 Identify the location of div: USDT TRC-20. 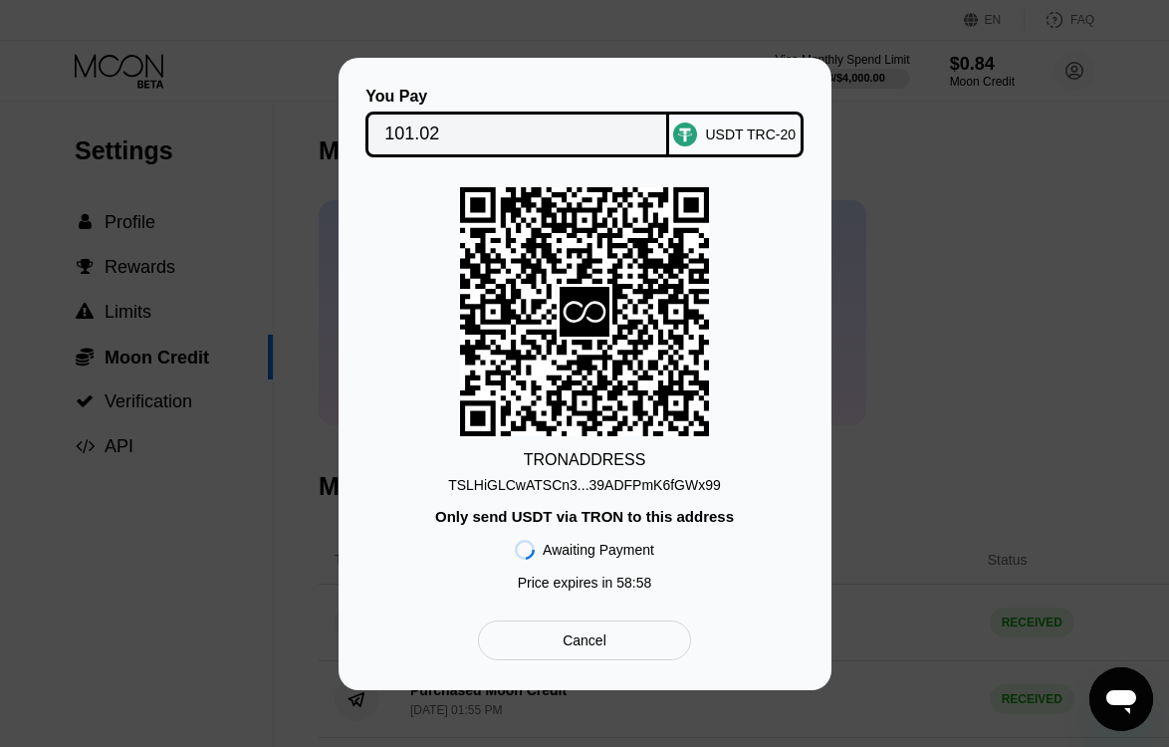
(750, 134).